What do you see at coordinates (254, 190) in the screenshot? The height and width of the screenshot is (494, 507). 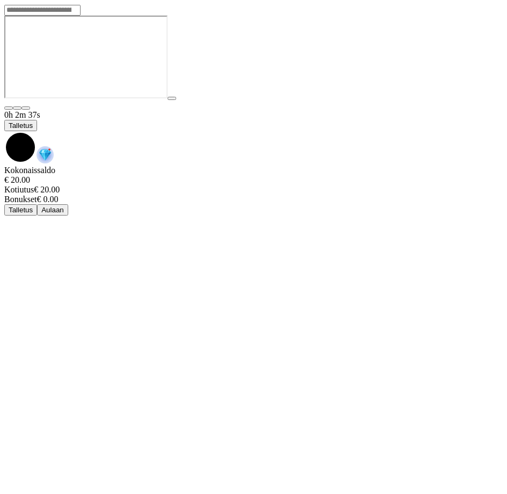 I see `div: Game menu content` at bounding box center [254, 190].